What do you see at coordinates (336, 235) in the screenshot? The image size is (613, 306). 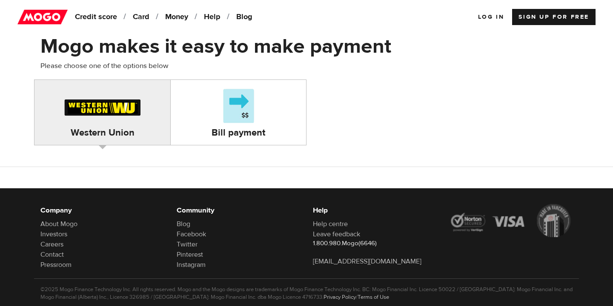 I see `a: Leave feedback` at bounding box center [336, 235].